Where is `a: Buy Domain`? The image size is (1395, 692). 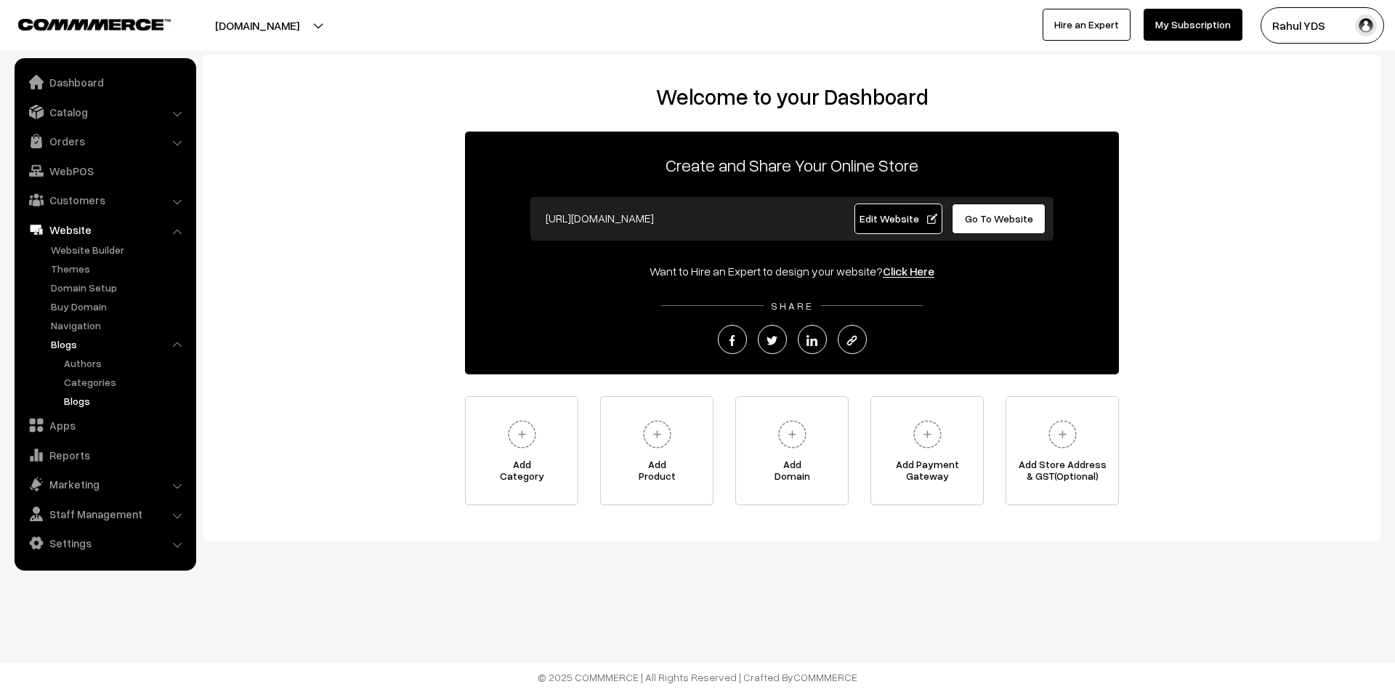
a: Buy Domain is located at coordinates (119, 306).